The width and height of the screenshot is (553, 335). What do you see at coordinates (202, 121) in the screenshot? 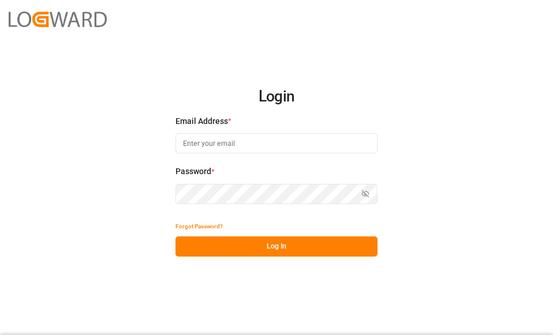
I see `span: Email Address` at bounding box center [202, 121].